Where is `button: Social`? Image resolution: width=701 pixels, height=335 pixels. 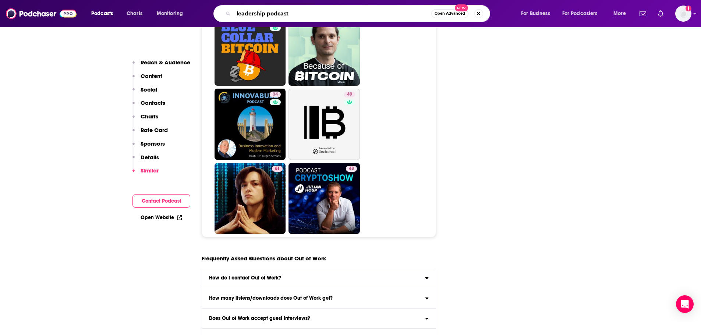 button: Social is located at coordinates (145, 93).